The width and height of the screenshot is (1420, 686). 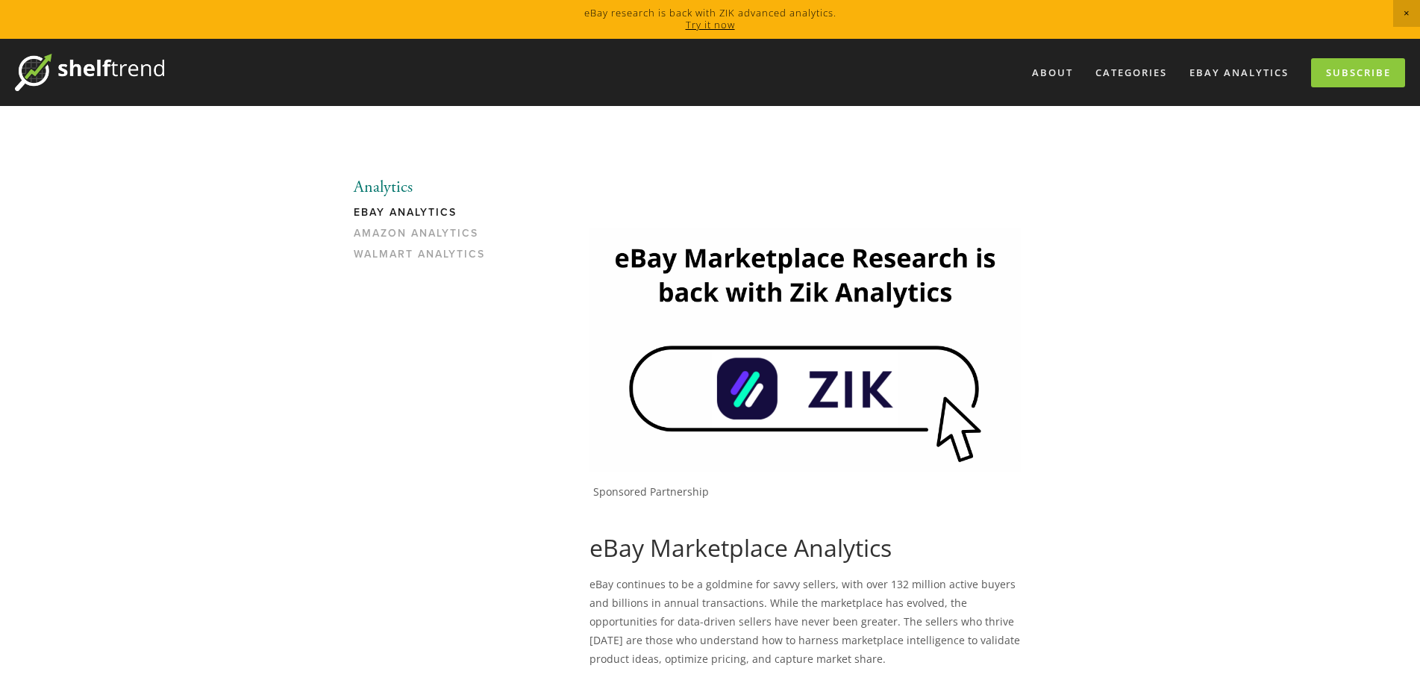 What do you see at coordinates (807, 492) in the screenshot?
I see `p: Sponsored Partnership` at bounding box center [807, 492].